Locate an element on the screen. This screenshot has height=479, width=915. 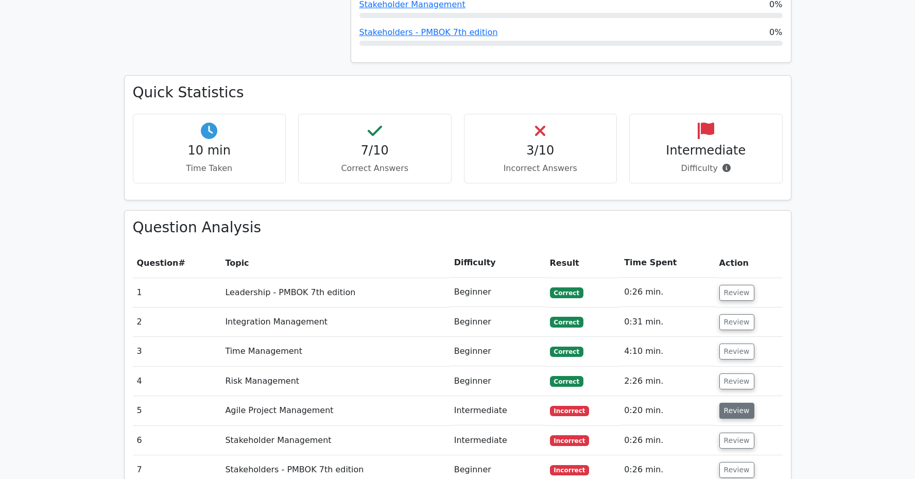
h4: 3/10 is located at coordinates (540, 150).